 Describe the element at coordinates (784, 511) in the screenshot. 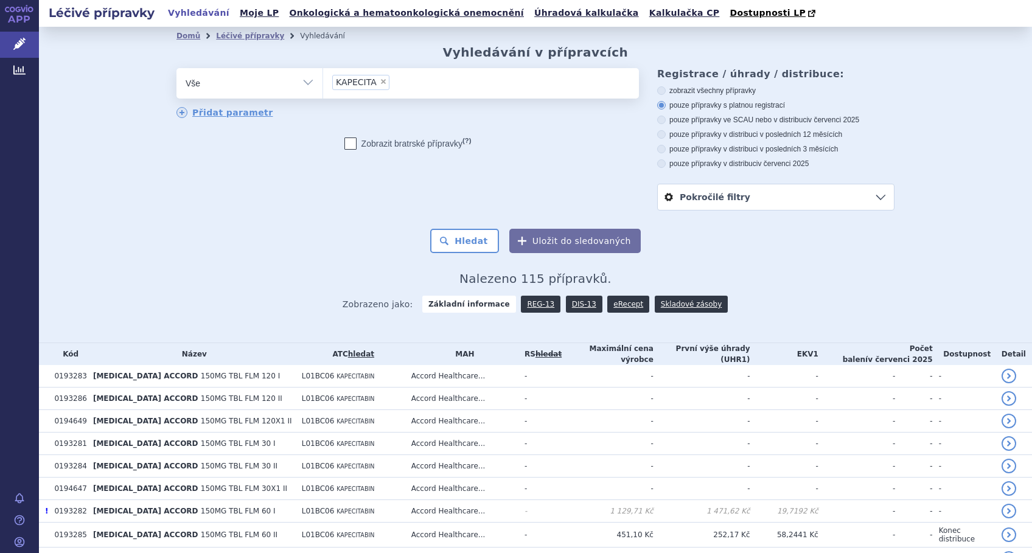

I see `td: 19,7192 Kč` at that location.